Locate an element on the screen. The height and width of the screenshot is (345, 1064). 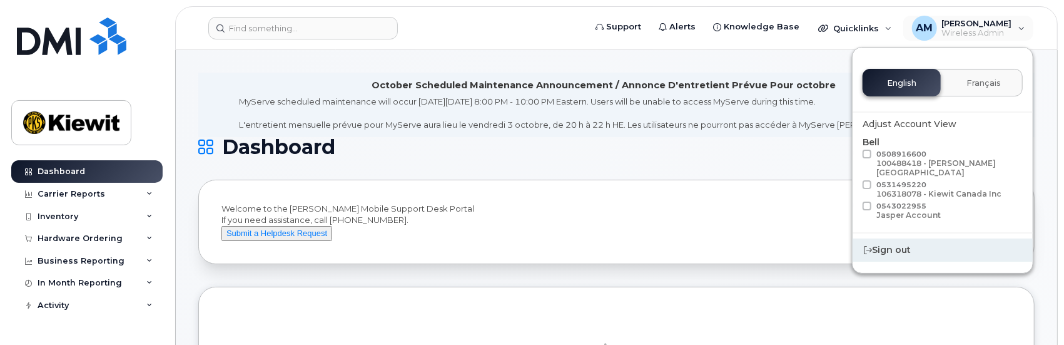
div: 106318078 - Kiewit Canada Inc is located at coordinates (939, 193).